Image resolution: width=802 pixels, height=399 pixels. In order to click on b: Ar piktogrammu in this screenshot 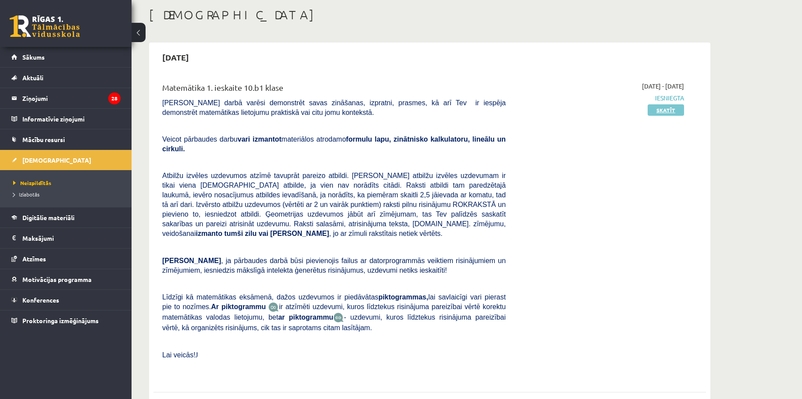, I will do `click(238, 307)`.